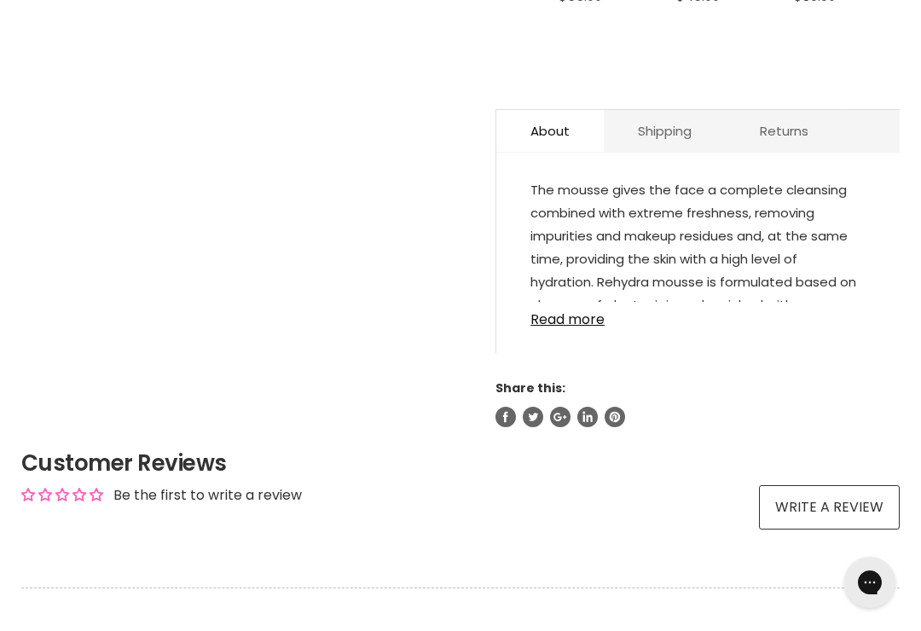 This screenshot has width=921, height=631. What do you see at coordinates (664, 130) in the screenshot?
I see `a: Shipping` at bounding box center [664, 130].